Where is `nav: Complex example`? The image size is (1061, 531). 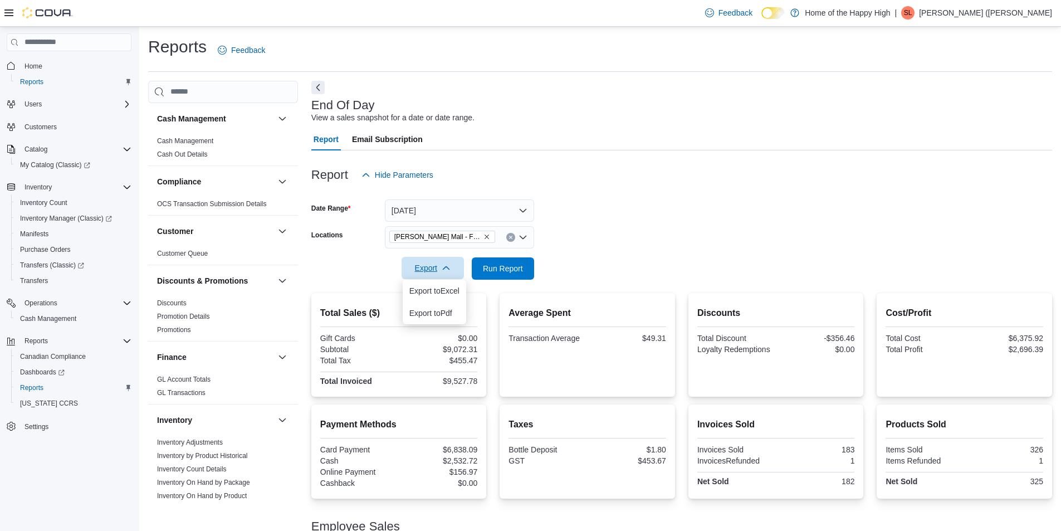 nav: Complex example is located at coordinates (69, 258).